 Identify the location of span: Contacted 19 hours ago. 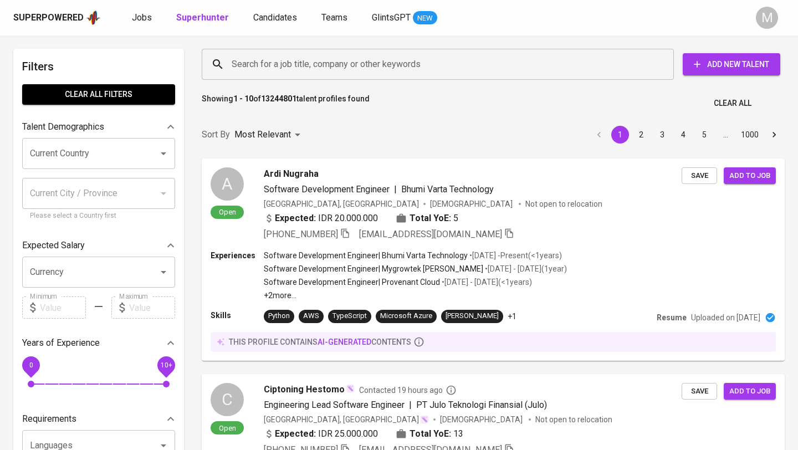
(408, 390).